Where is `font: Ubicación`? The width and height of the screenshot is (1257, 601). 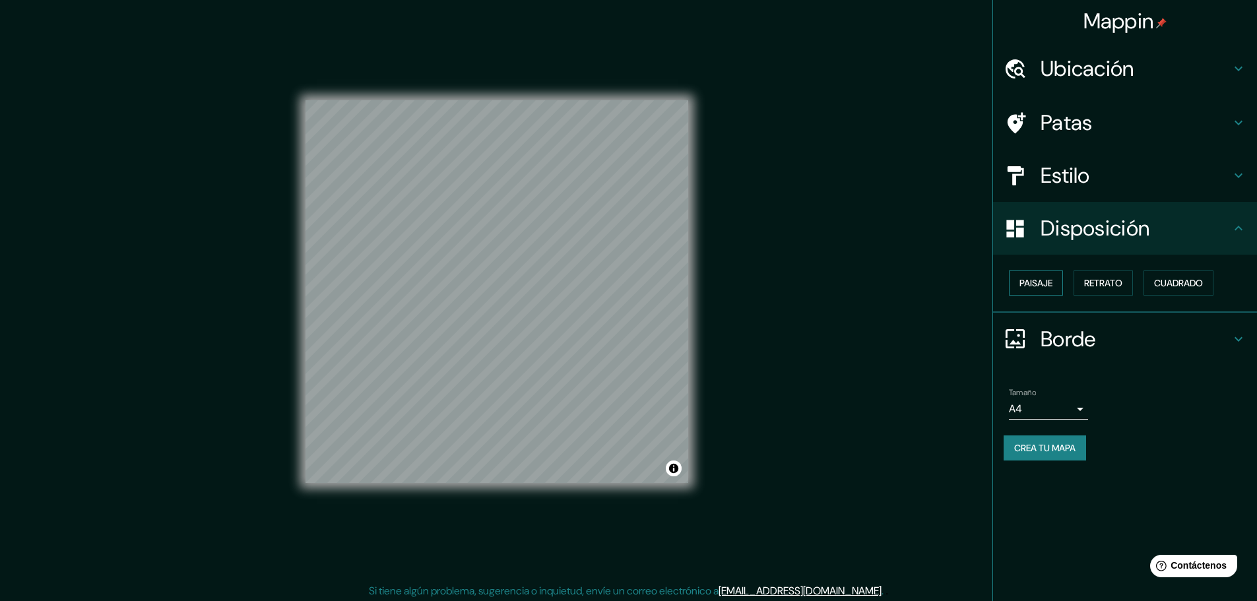
font: Ubicación is located at coordinates (1087, 69).